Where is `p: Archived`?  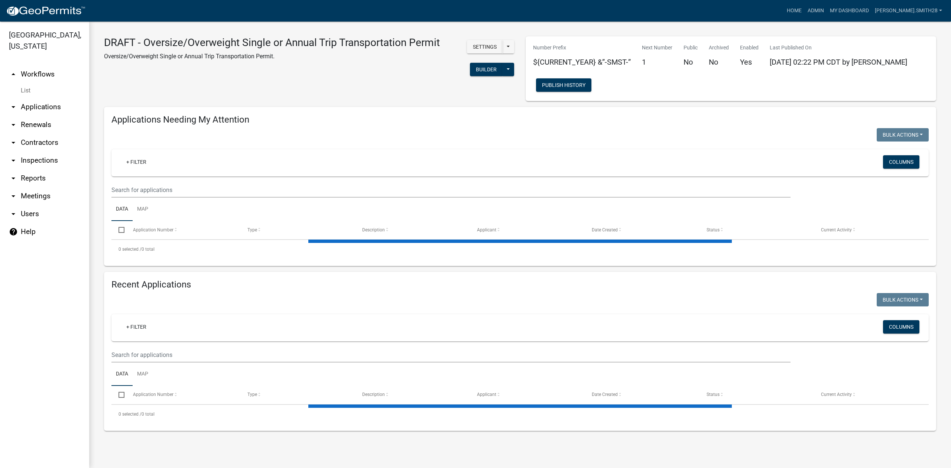
p: Archived is located at coordinates (719, 48).